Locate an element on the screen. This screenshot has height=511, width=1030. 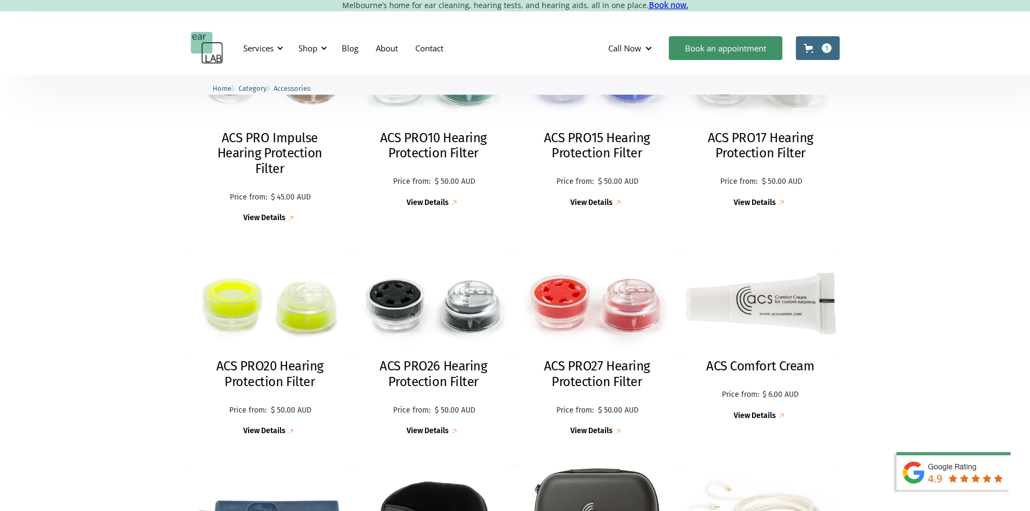
a: ACS PRO15 Hearing Protection FilterACS PRO15 Hearing Protection FilterPrice from:$ 50.00 AUDView ... is located at coordinates (597, 115).